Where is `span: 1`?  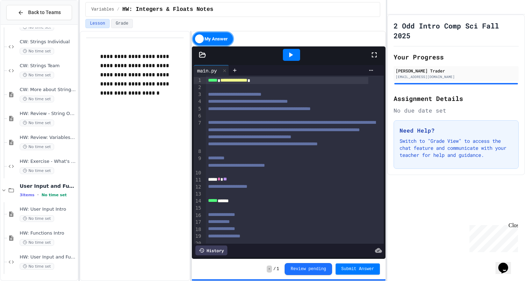 span: 1 is located at coordinates (277, 269).